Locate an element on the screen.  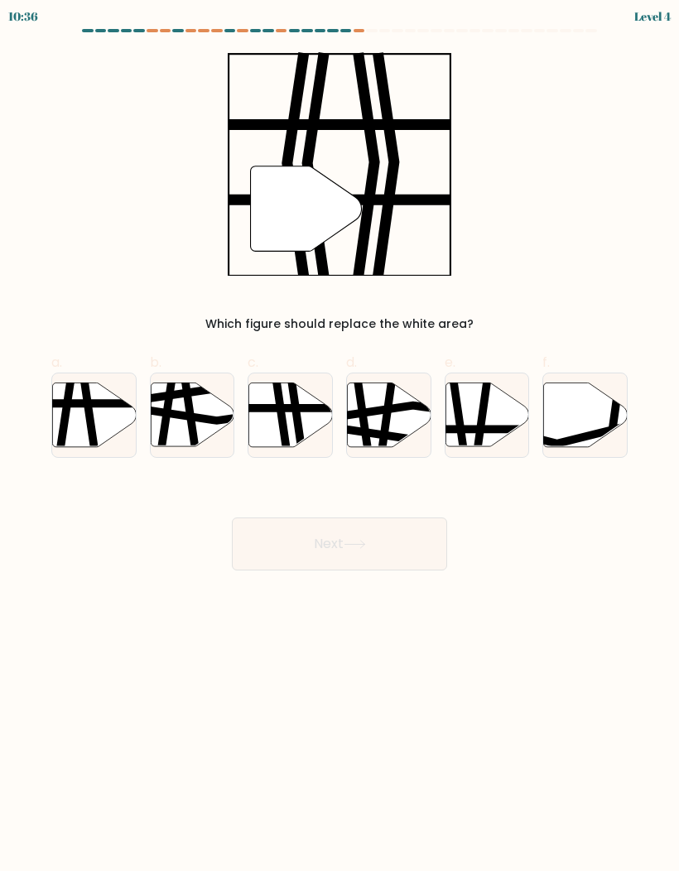
span: b. is located at coordinates (156, 362).